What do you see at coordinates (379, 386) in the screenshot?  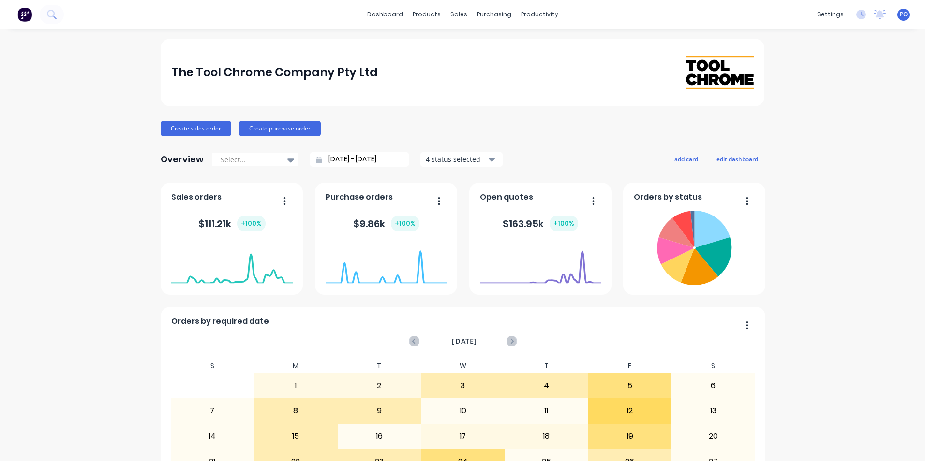 I see `div: 2` at bounding box center [379, 386].